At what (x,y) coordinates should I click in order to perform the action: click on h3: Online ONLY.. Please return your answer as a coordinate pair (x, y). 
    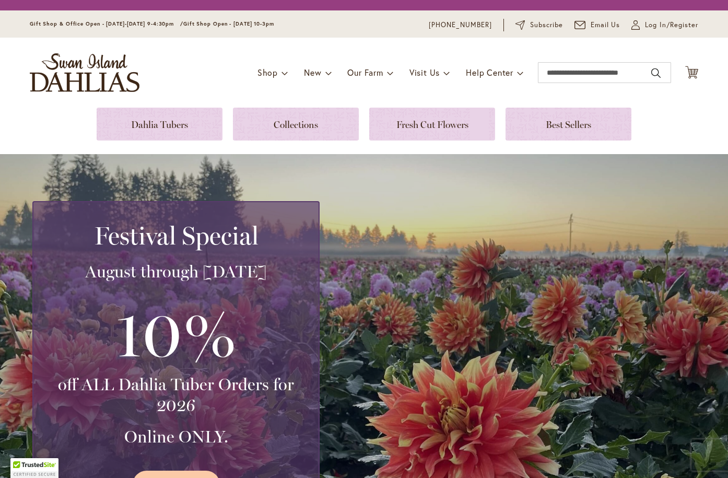
    Looking at the image, I should click on (176, 437).